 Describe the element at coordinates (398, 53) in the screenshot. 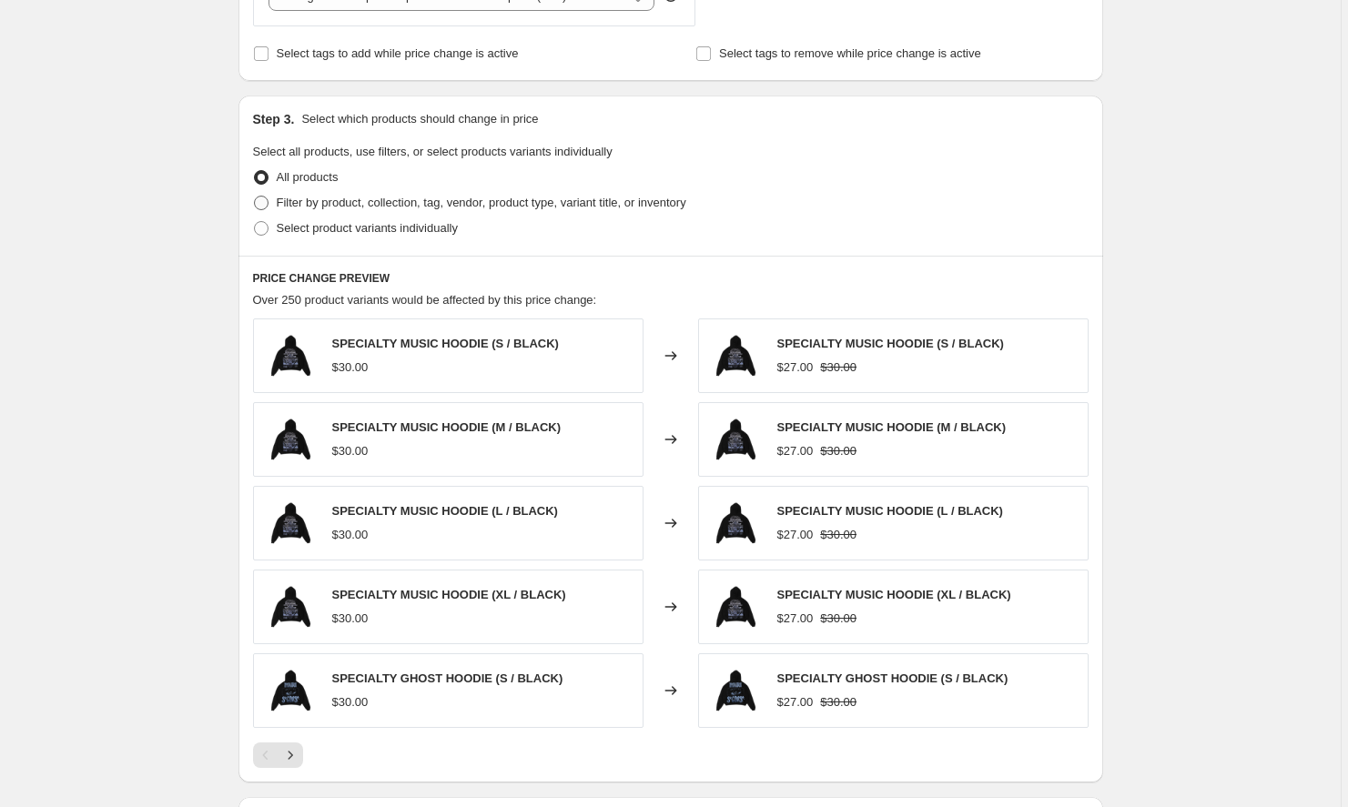

I see `span: Select tags to add while price change is active` at that location.